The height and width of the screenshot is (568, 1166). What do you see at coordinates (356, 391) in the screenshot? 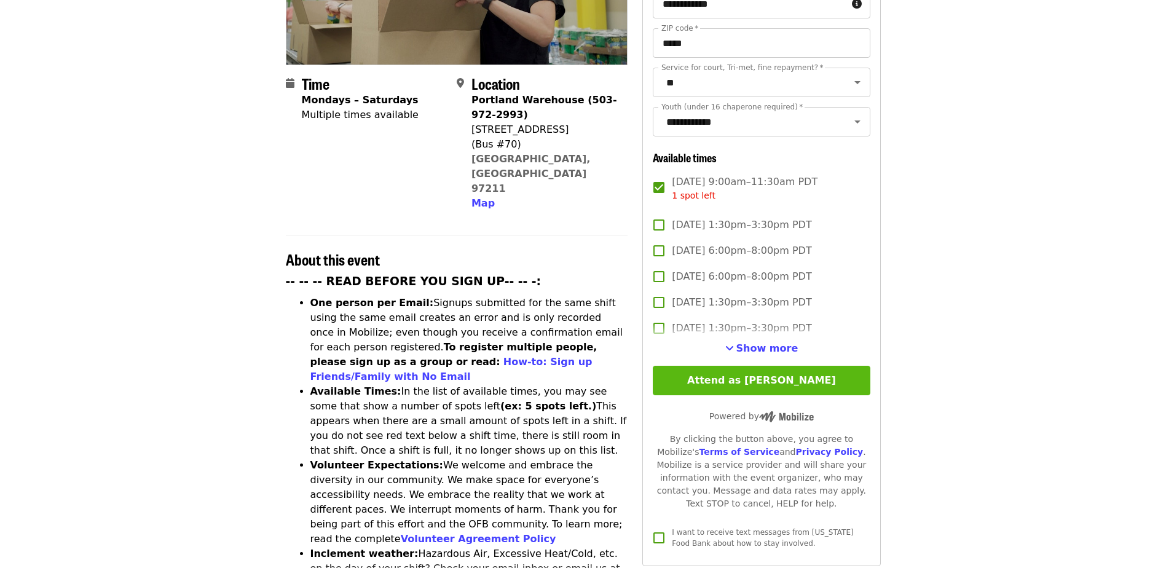
I see `strong: Available Times:` at bounding box center [356, 391].